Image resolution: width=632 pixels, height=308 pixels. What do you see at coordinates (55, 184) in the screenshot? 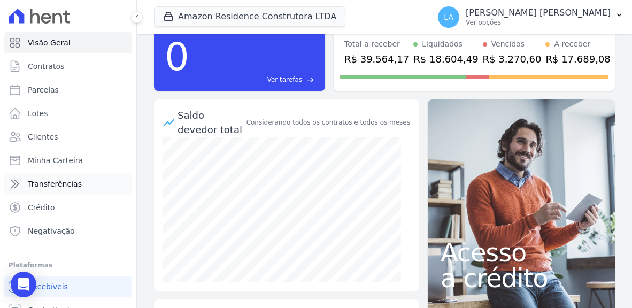
I see `span: Transferências` at bounding box center [55, 184].